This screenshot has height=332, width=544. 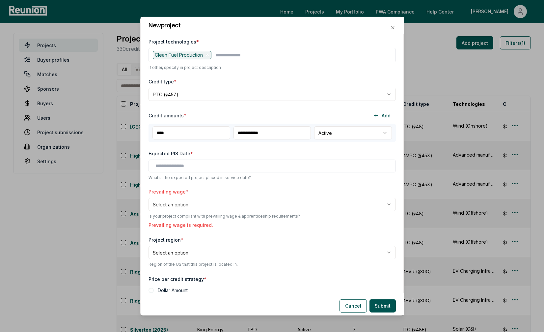 I want to click on label: Prevailing wage, so click(x=168, y=191).